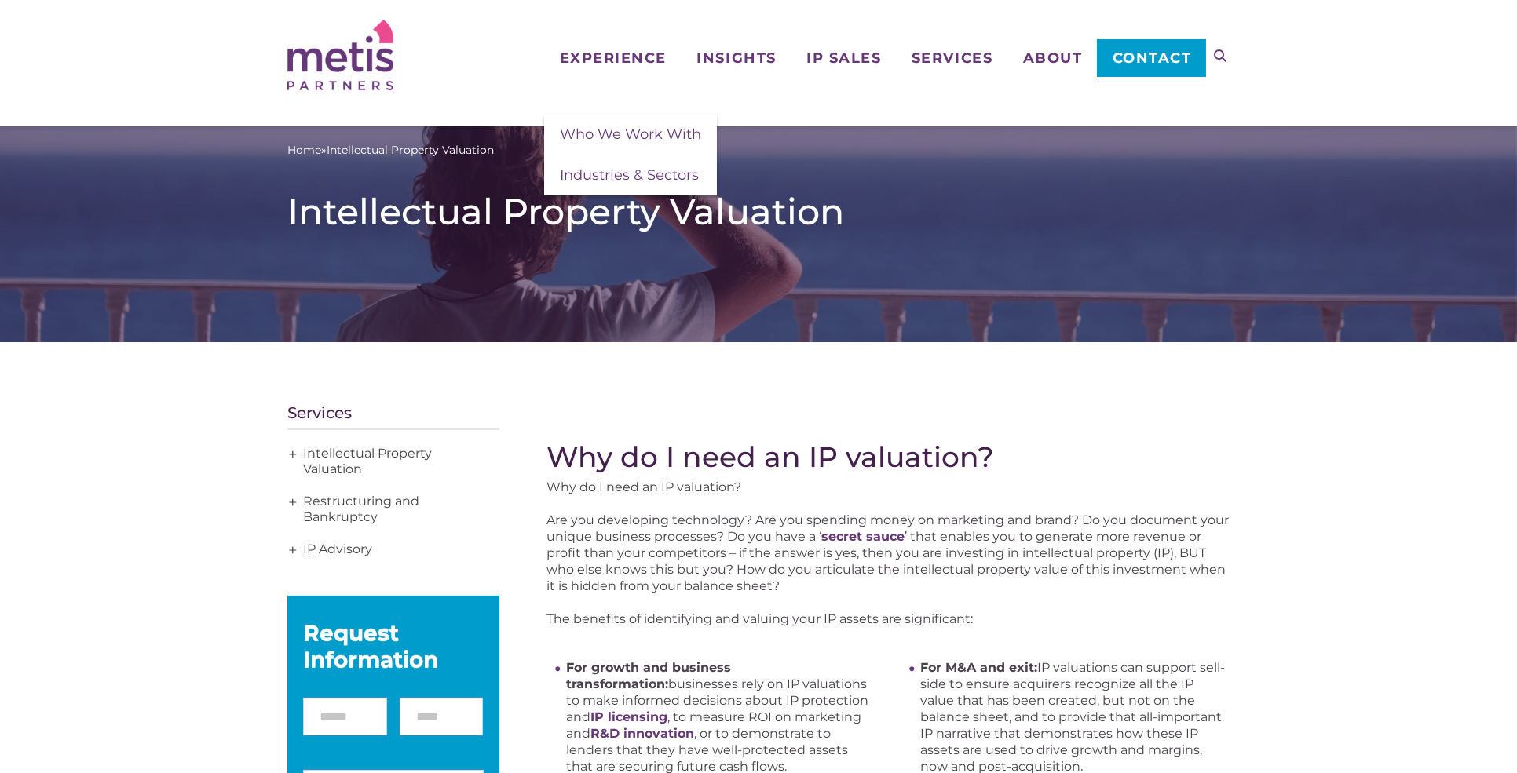  What do you see at coordinates (304, 150) in the screenshot?
I see `a: Home` at bounding box center [304, 150].